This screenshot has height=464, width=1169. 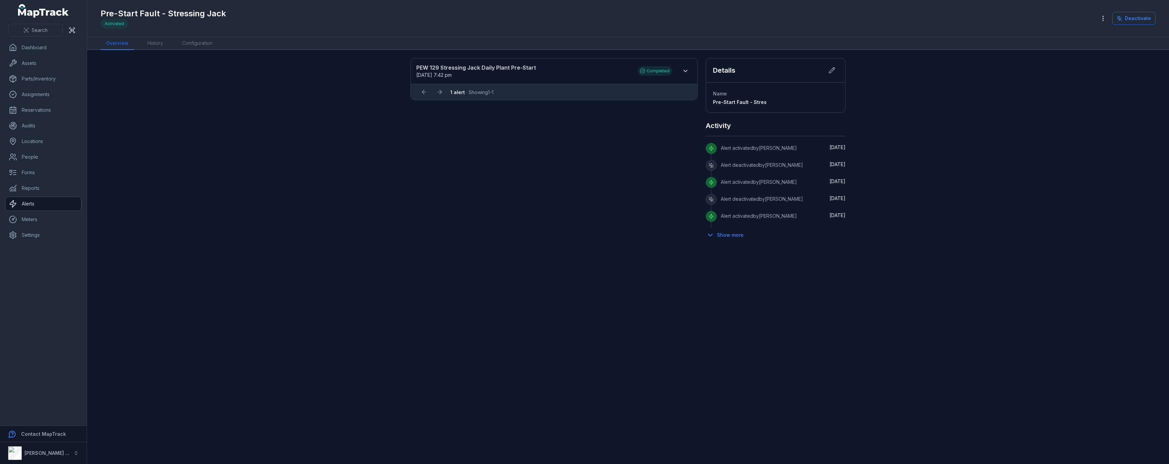 I want to click on time: 10/7/2025, 1:38:54 PM, so click(x=838, y=164).